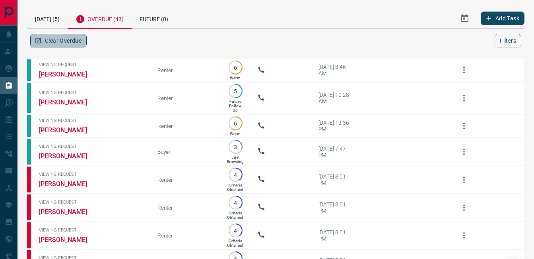 The image size is (534, 259). I want to click on p: 3, so click(235, 146).